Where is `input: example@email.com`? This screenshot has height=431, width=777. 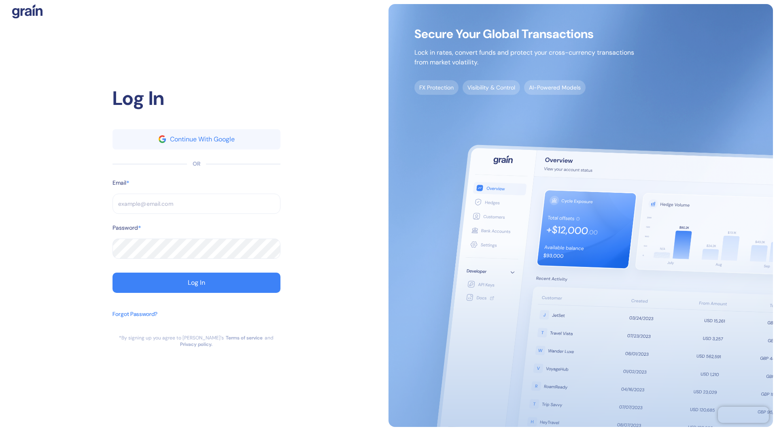 input: example@email.com is located at coordinates (196, 204).